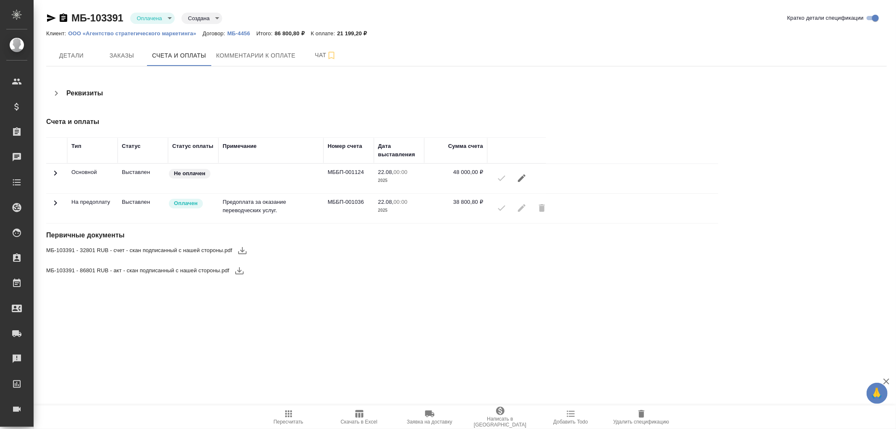 The image size is (896, 429). What do you see at coordinates (179, 55) in the screenshot?
I see `span: Счета и оплаты` at bounding box center [179, 55].